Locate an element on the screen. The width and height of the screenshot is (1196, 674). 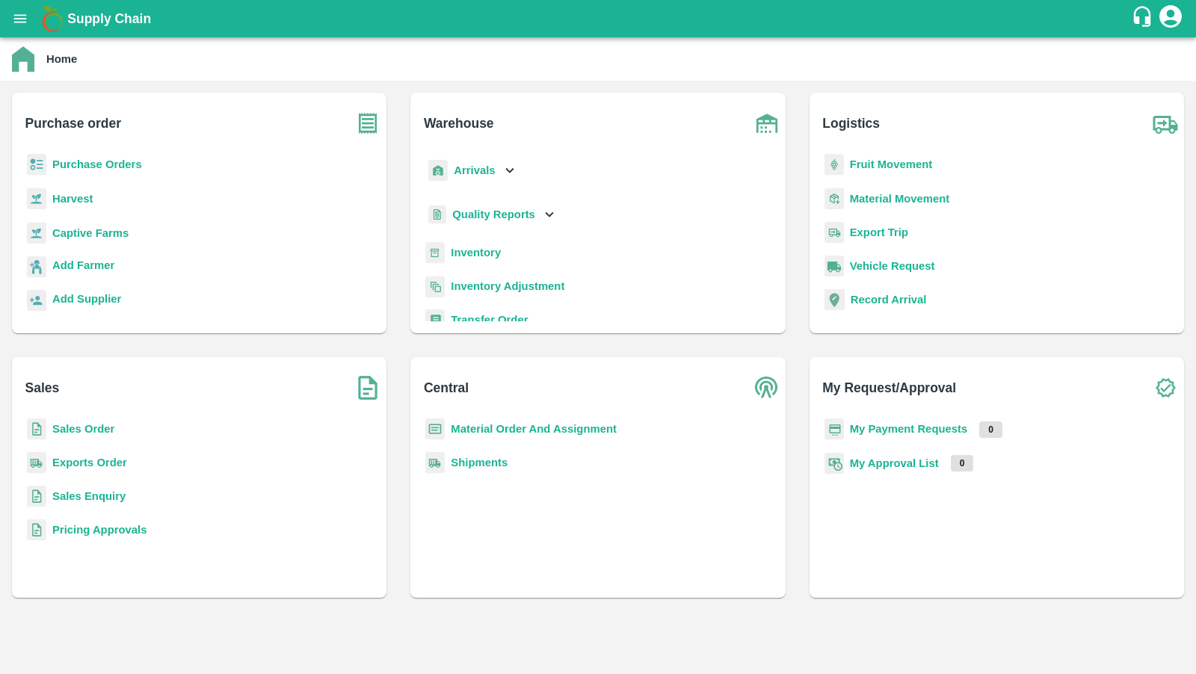
b: Quality Reports is located at coordinates (493, 214).